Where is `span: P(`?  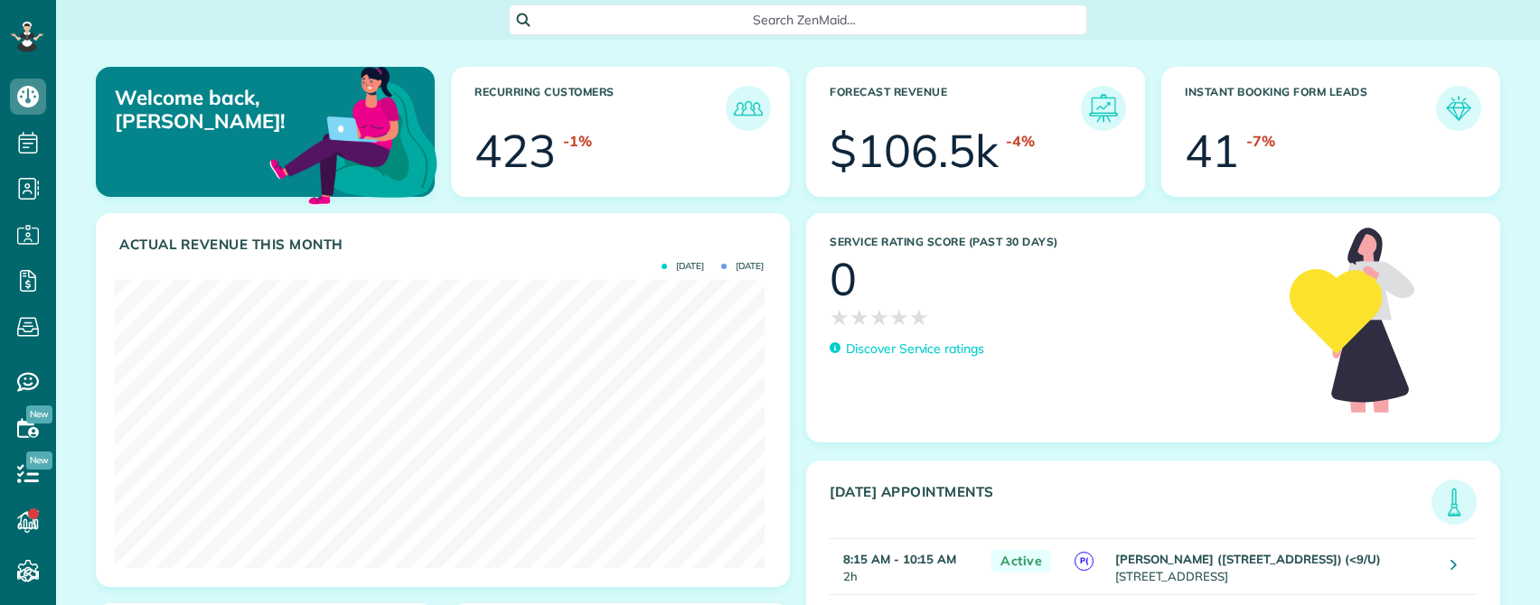
span: P( is located at coordinates (1083, 561).